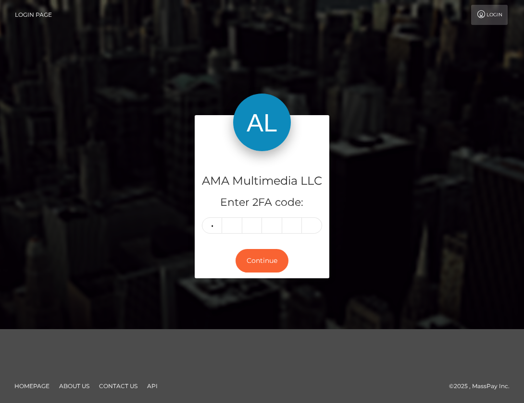 The width and height of the screenshot is (524, 403). I want to click on div: © 2025 , MassPay Inc., so click(482, 387).